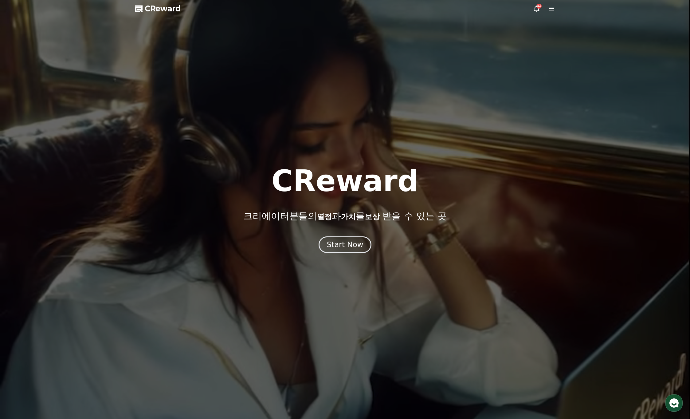  Describe the element at coordinates (21, 207) in the screenshot. I see `span: 홈` at that location.